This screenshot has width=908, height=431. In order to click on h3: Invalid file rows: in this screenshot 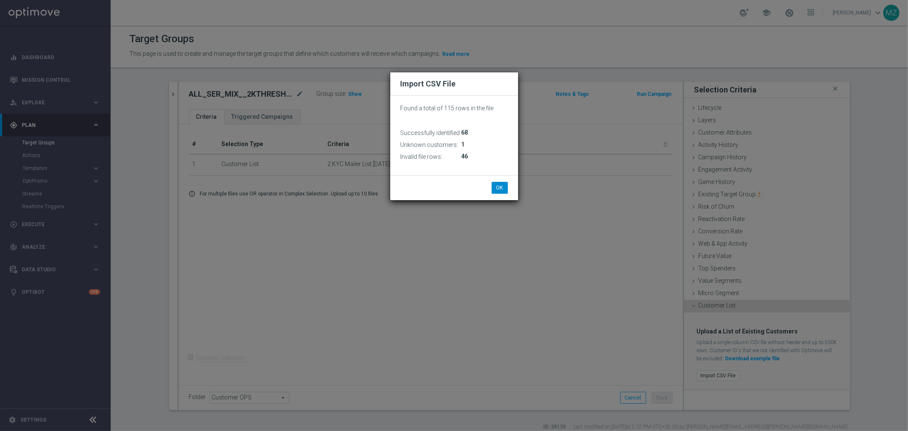, I will do `click(422, 157)`.